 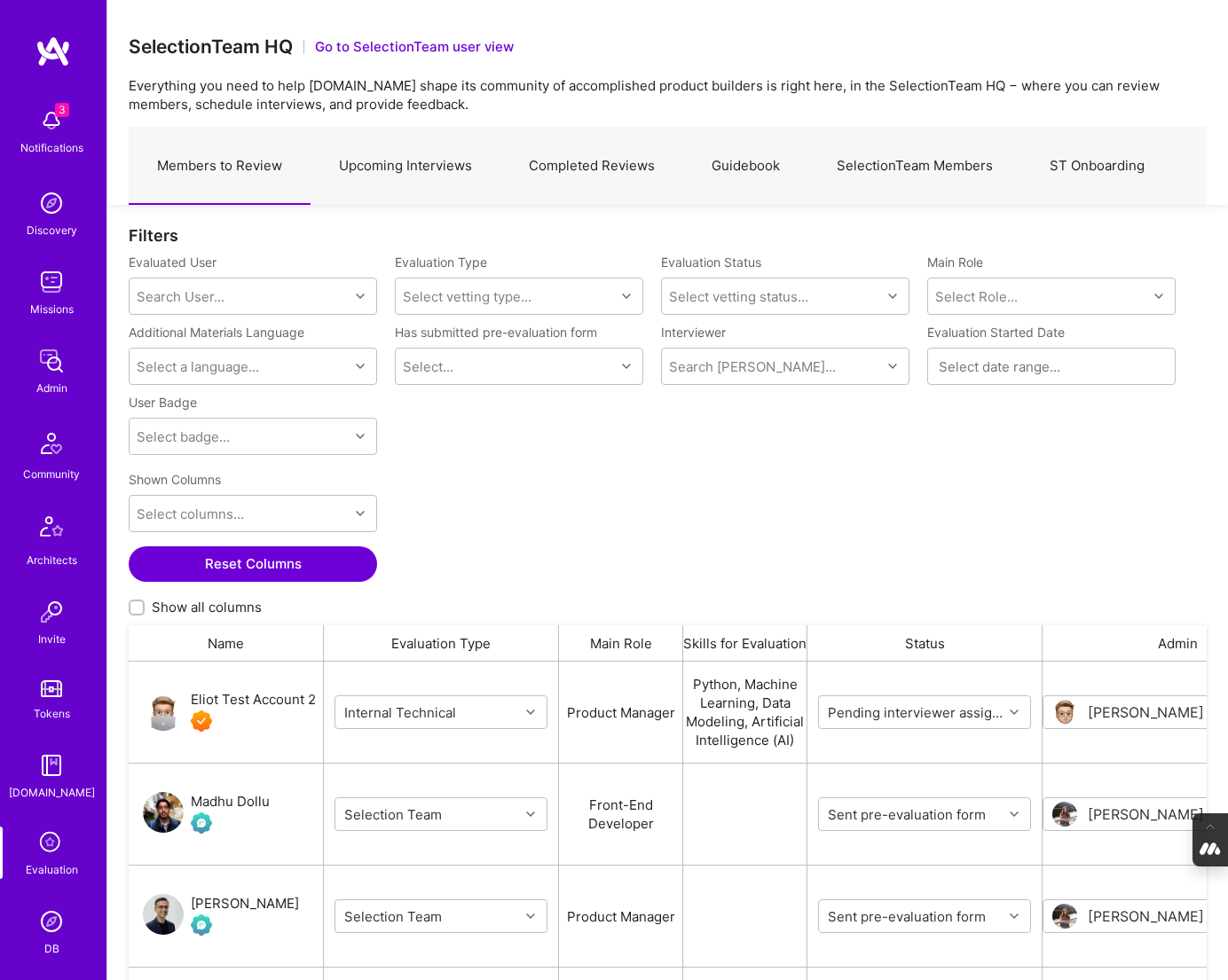 What do you see at coordinates (51, 949) in the screenshot?
I see `div: DB` at bounding box center [51, 949].